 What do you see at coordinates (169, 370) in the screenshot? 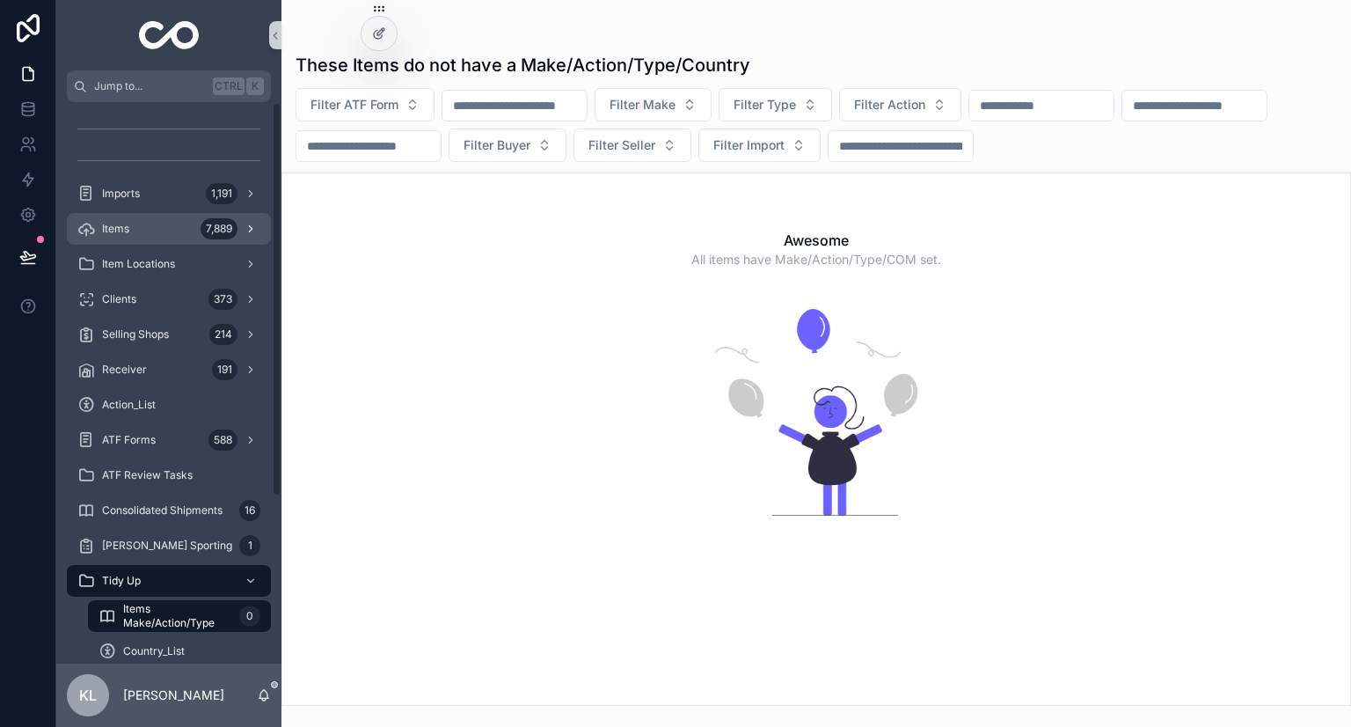
I see `a: Receiver191` at bounding box center [169, 370].